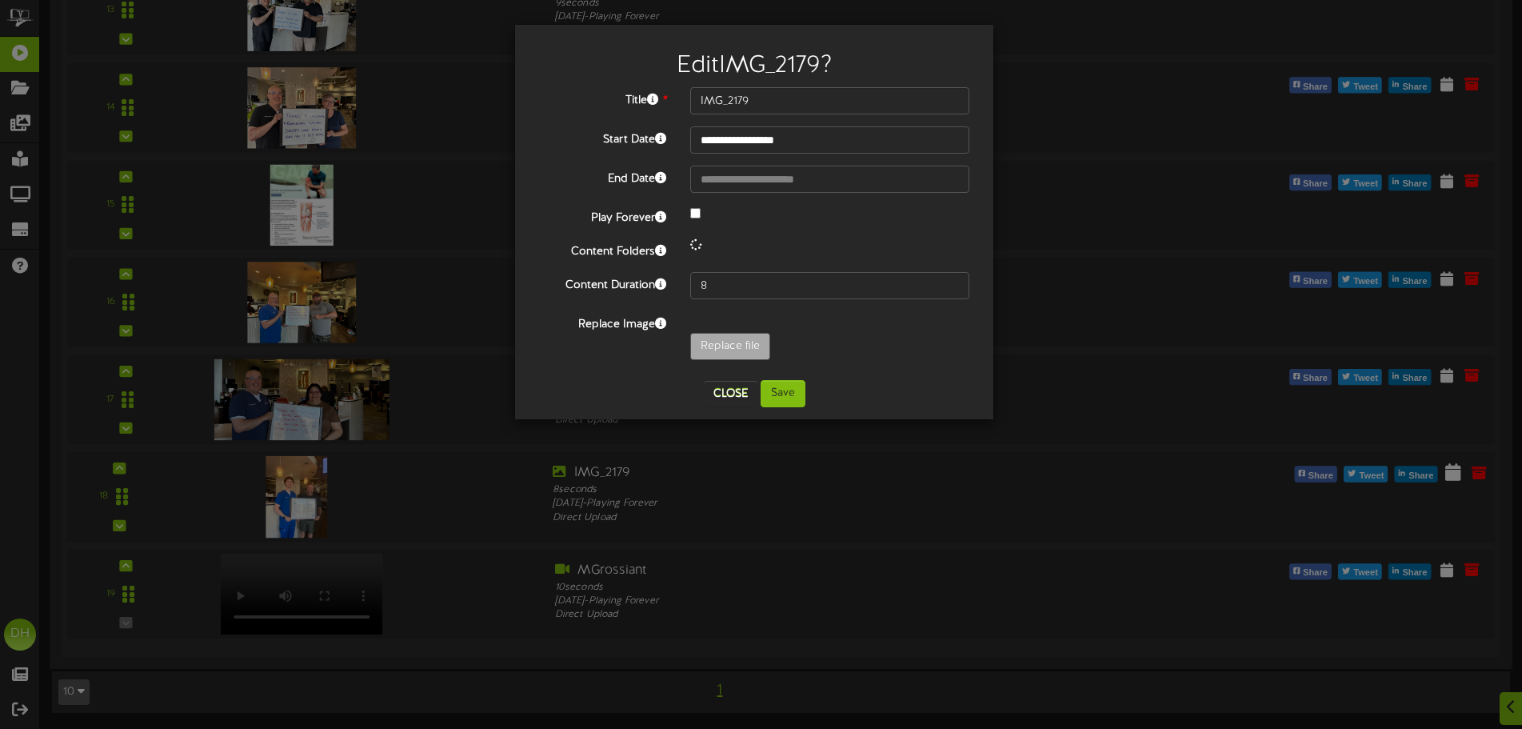  I want to click on label: Replace Image, so click(602, 322).